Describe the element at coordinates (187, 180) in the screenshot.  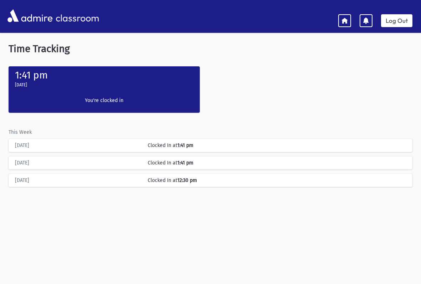
I see `b: 12:30 pm` at that location.